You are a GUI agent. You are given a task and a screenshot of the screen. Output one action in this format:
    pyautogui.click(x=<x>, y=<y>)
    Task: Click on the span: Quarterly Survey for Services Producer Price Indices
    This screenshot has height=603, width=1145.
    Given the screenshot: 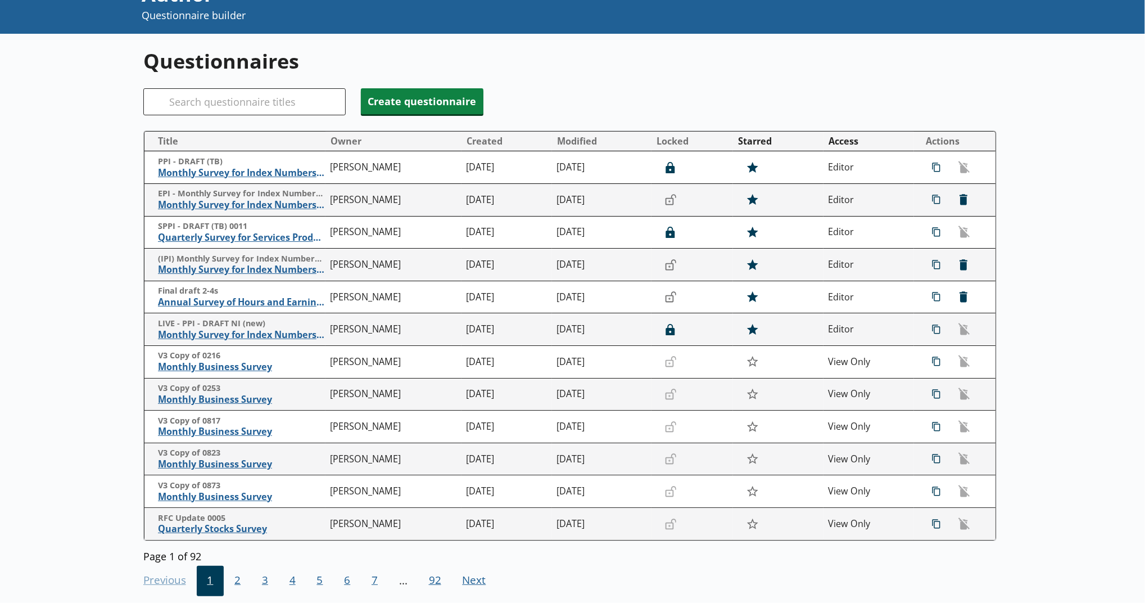 What is the action you would take?
    pyautogui.click(x=241, y=237)
    